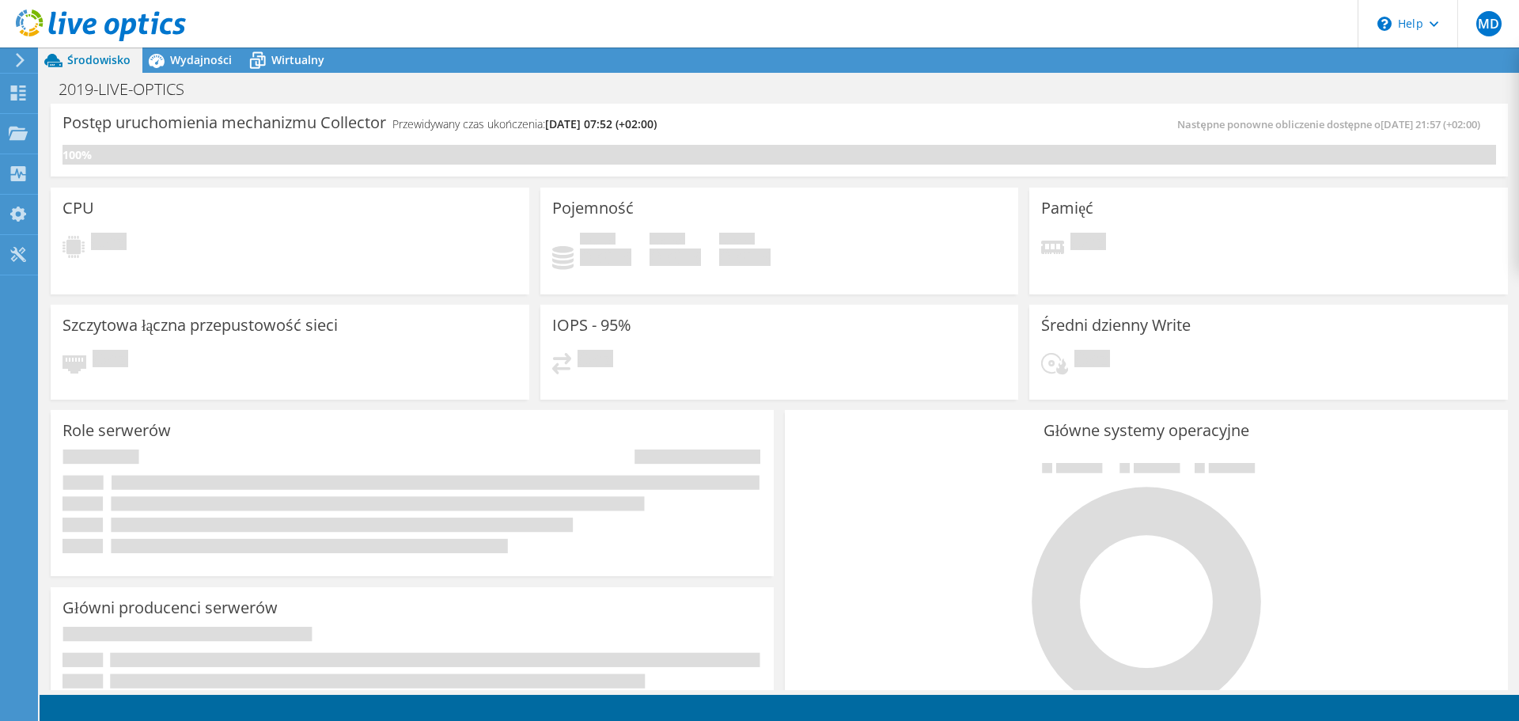 The image size is (1519, 721). I want to click on h3: Średni dzienny Write, so click(1115, 325).